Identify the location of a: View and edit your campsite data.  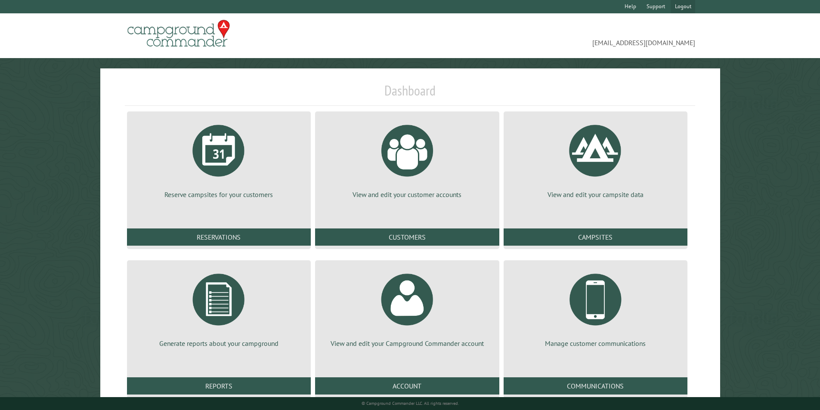
(595, 159).